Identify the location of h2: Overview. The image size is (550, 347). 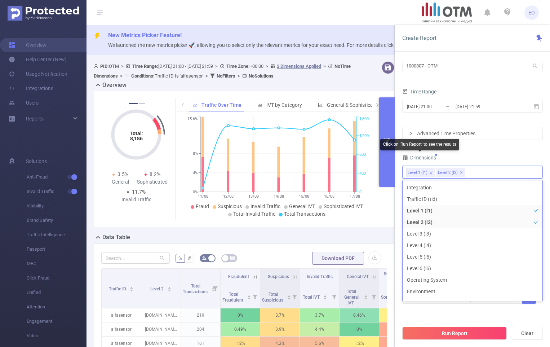
(114, 85).